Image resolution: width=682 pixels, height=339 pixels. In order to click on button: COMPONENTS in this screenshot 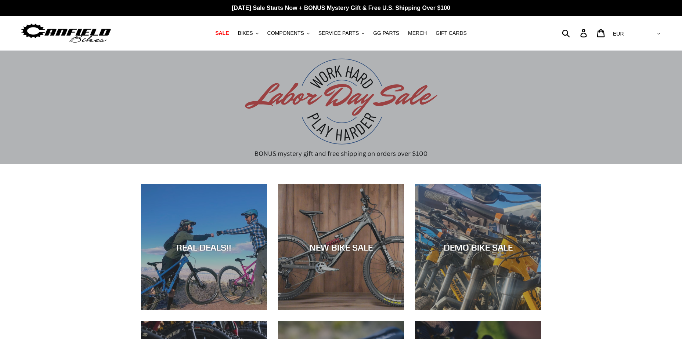, I will do `click(288, 33)`.